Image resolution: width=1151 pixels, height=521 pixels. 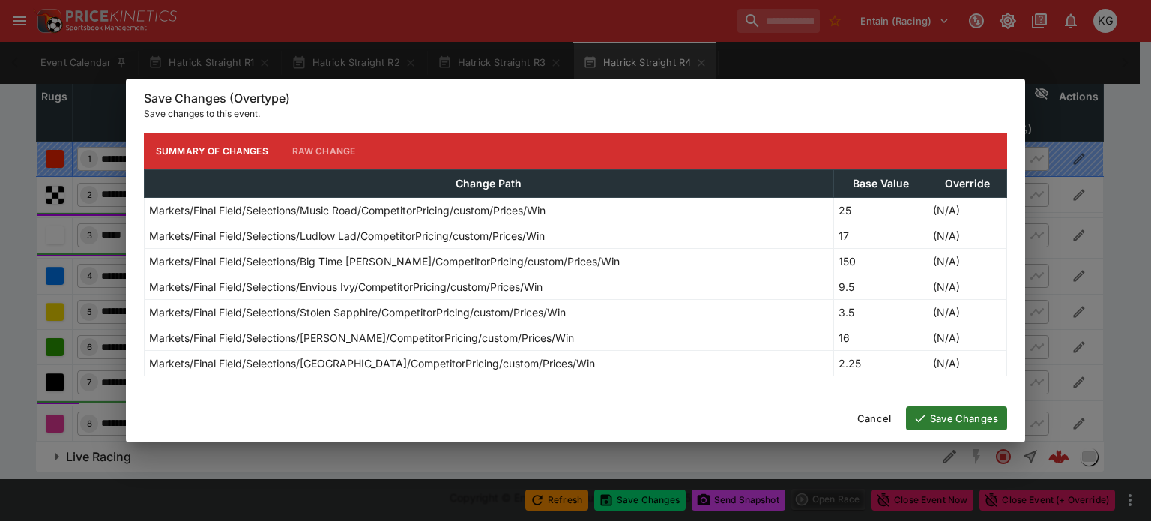 What do you see at coordinates (967, 183) in the screenshot?
I see `th: Override` at bounding box center [967, 183].